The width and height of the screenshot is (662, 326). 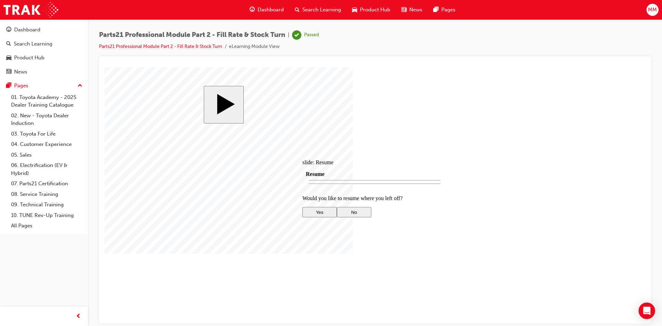 What do you see at coordinates (47, 119) in the screenshot?
I see `a: 02. New - Toyota Dealer Induction` at bounding box center [47, 119].